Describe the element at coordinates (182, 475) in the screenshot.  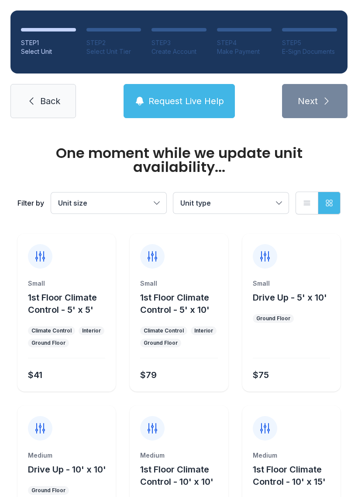
I see `button: 1st Floor Climate Control - 10' x 10'` at that location.